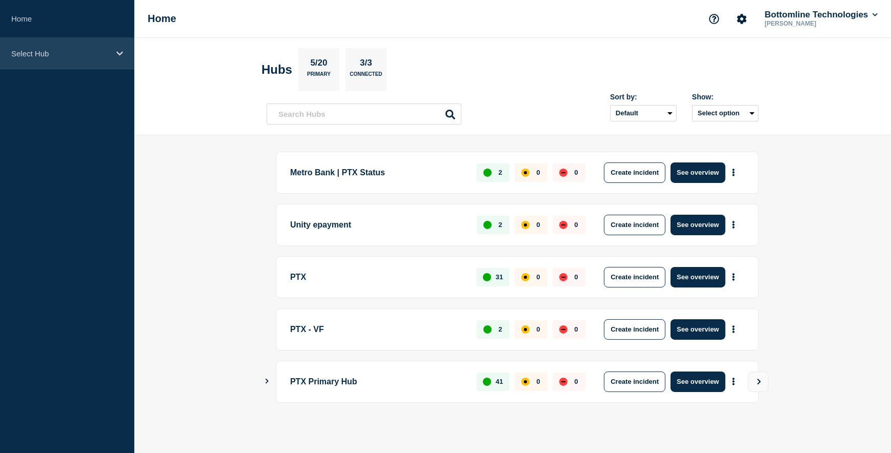 This screenshot has width=891, height=453. I want to click on p: Select Hub, so click(61, 53).